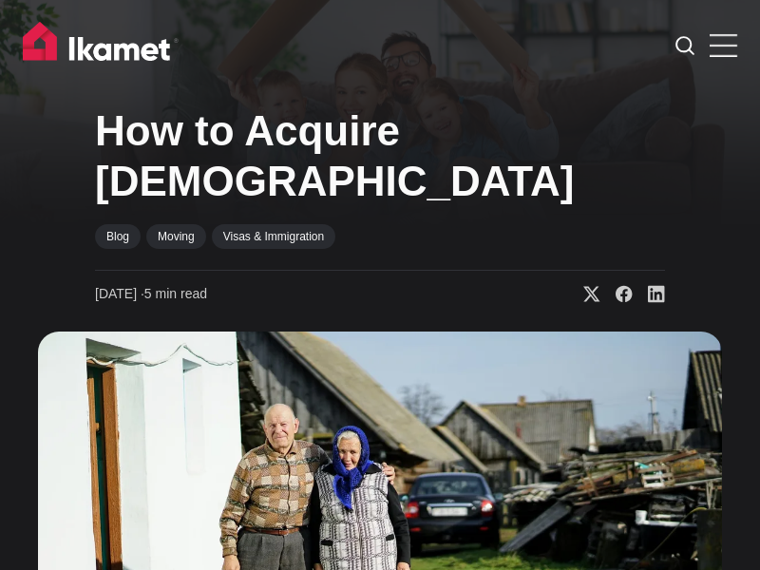 The width and height of the screenshot is (760, 570). I want to click on a: Moving, so click(176, 237).